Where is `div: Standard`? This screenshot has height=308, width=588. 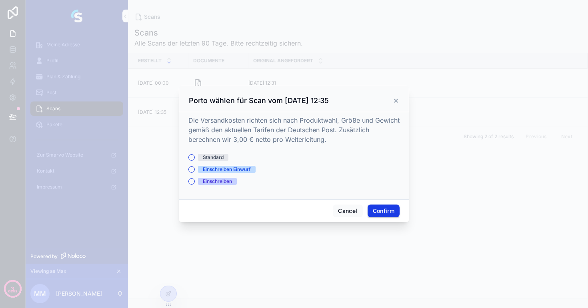 div: Standard is located at coordinates (213, 158).